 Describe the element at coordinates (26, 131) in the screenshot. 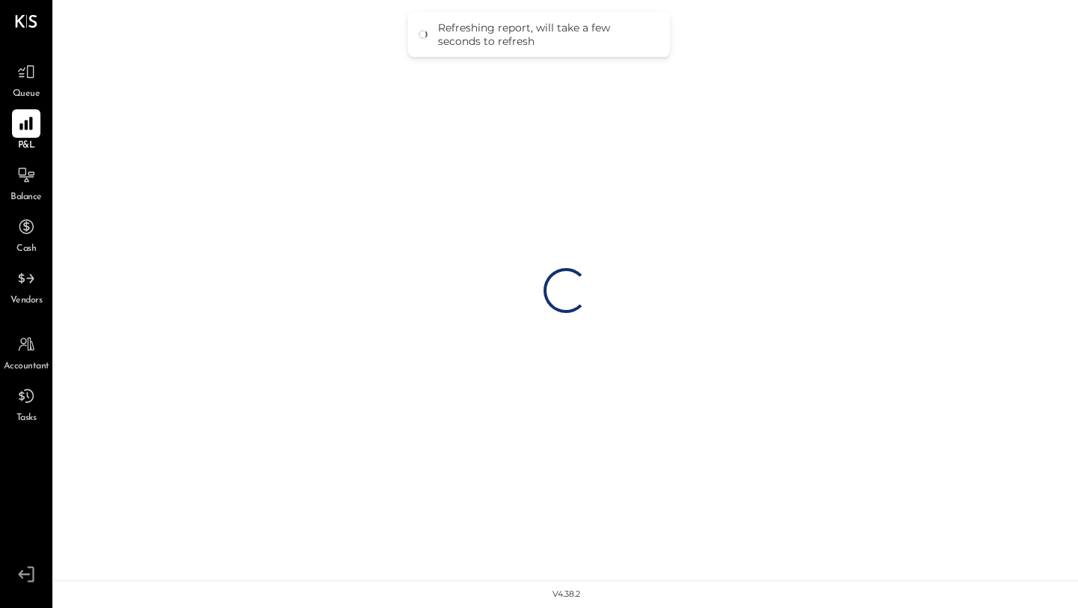

I see `a: P&L` at that location.